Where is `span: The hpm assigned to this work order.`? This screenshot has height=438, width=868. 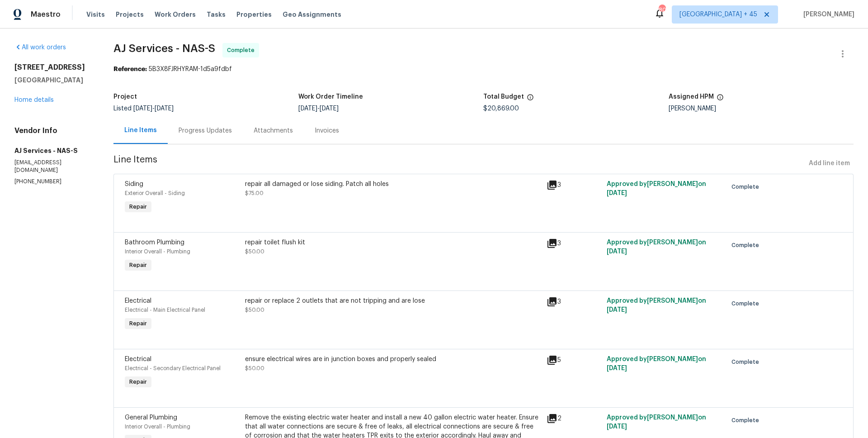
span: The hpm assigned to this work order. is located at coordinates (720, 99).